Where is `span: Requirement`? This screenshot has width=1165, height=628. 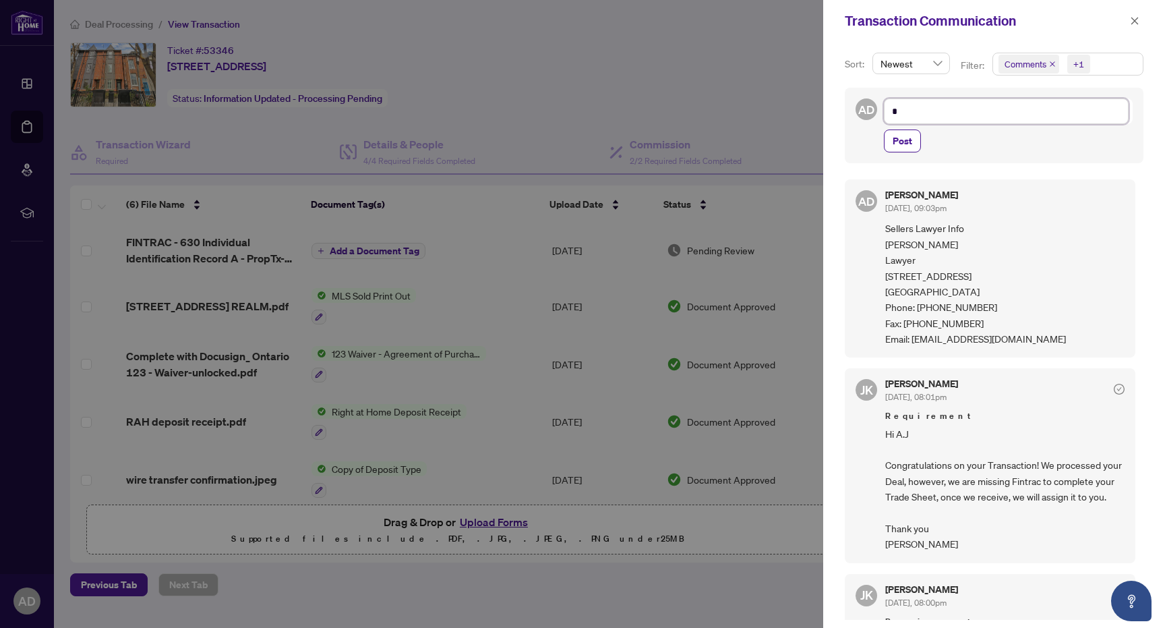
span: Requirement is located at coordinates (1005, 416).